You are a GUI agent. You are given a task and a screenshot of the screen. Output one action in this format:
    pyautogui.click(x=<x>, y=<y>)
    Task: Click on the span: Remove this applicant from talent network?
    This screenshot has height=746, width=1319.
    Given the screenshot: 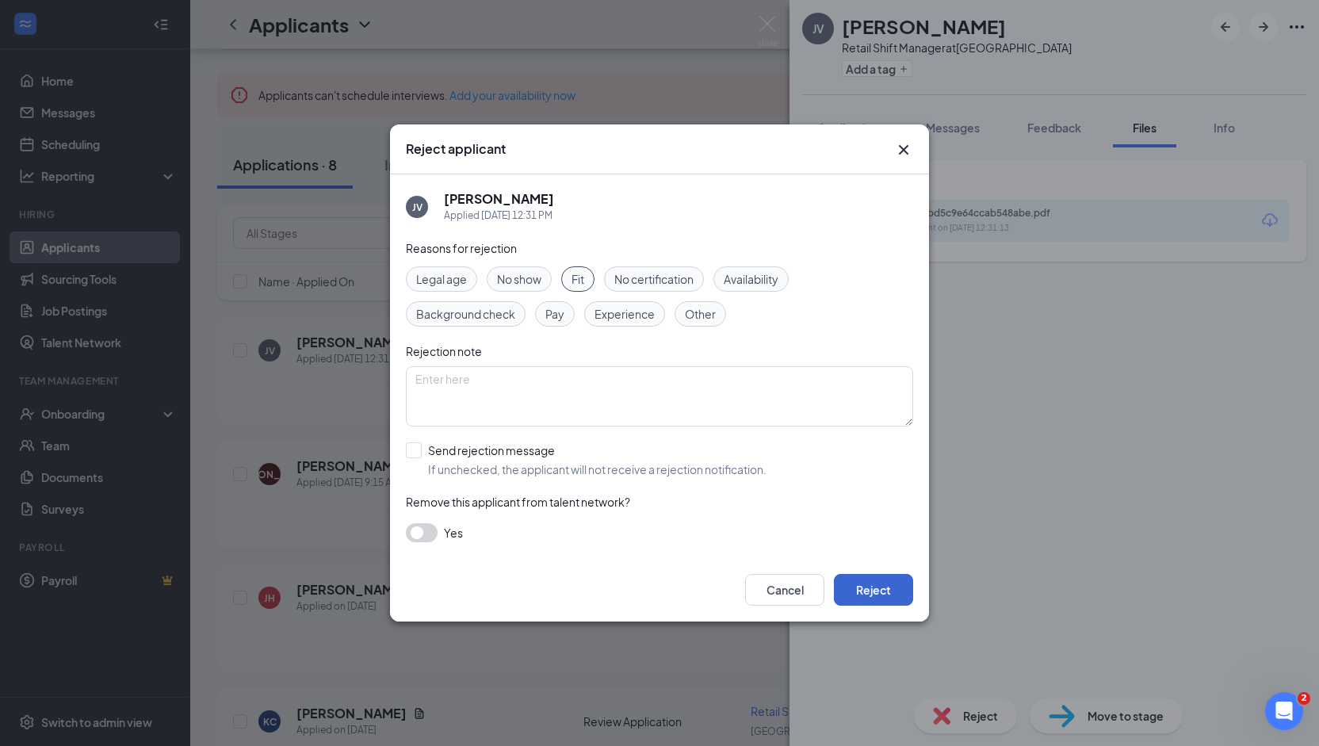 What is the action you would take?
    pyautogui.click(x=518, y=502)
    